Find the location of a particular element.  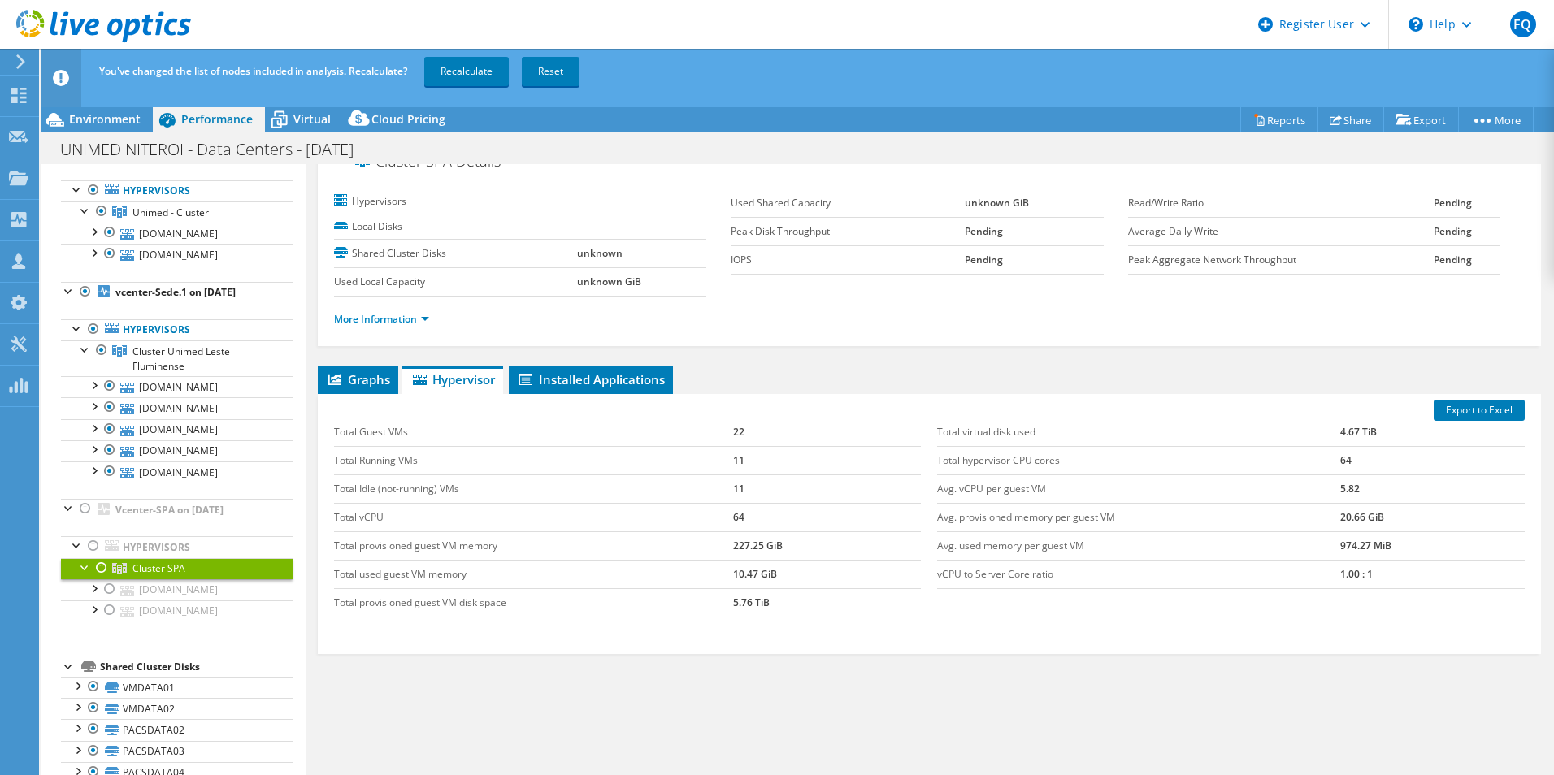

td: Total hypervisor CPU cores is located at coordinates (1139, 460).